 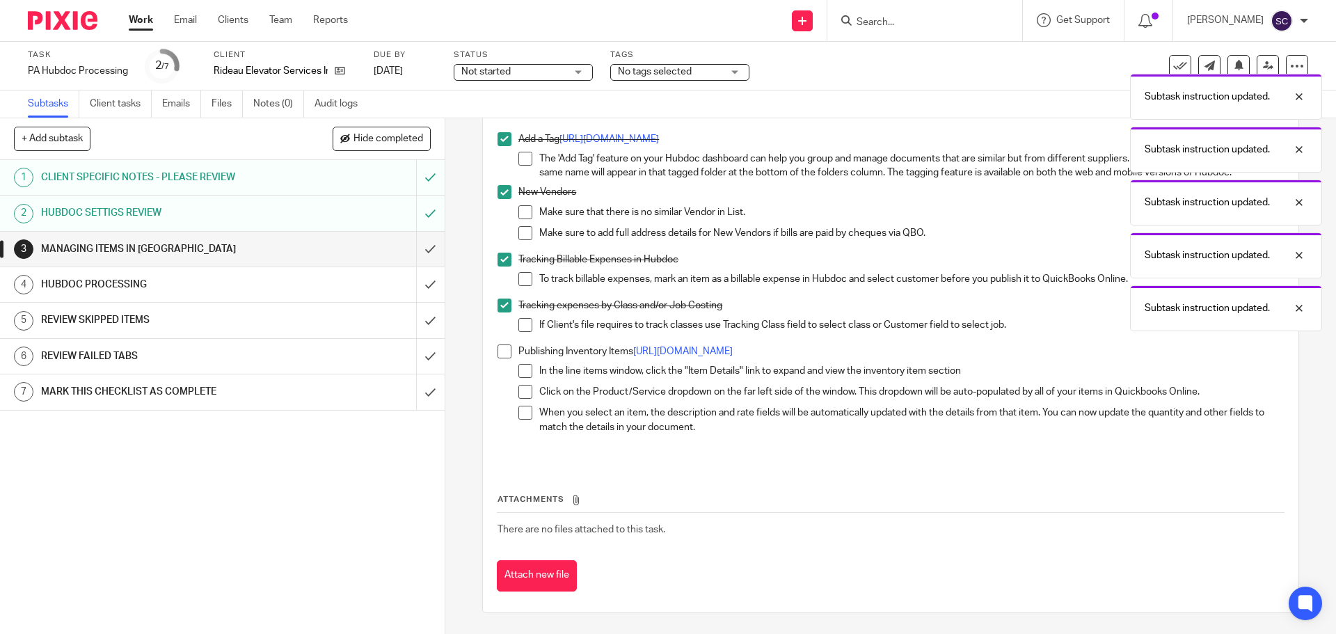 What do you see at coordinates (161, 285) in the screenshot?
I see `h1: HUBDOC PROCESSING` at bounding box center [161, 285].